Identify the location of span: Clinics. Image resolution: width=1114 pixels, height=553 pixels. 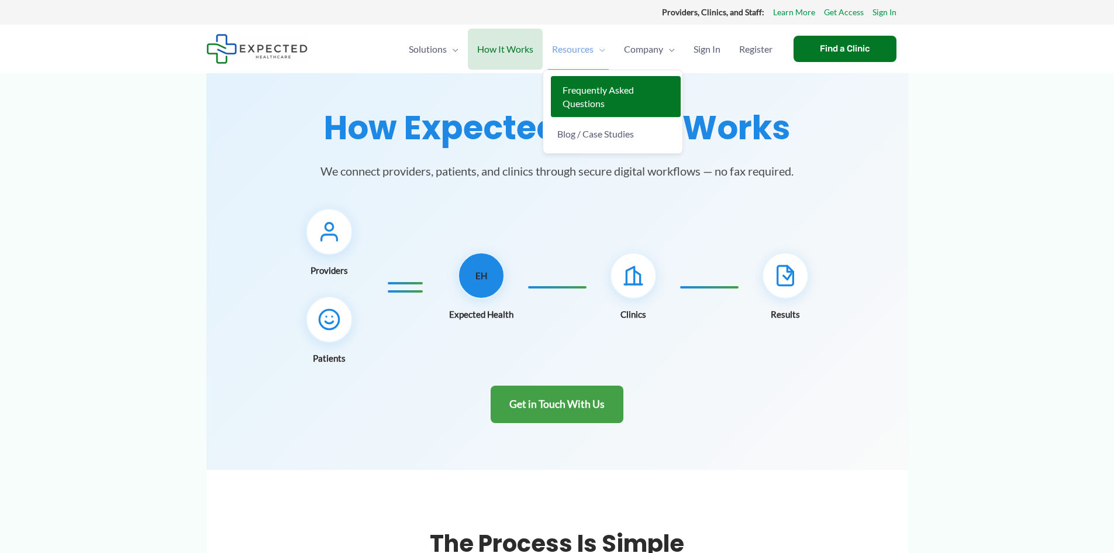
(634, 314).